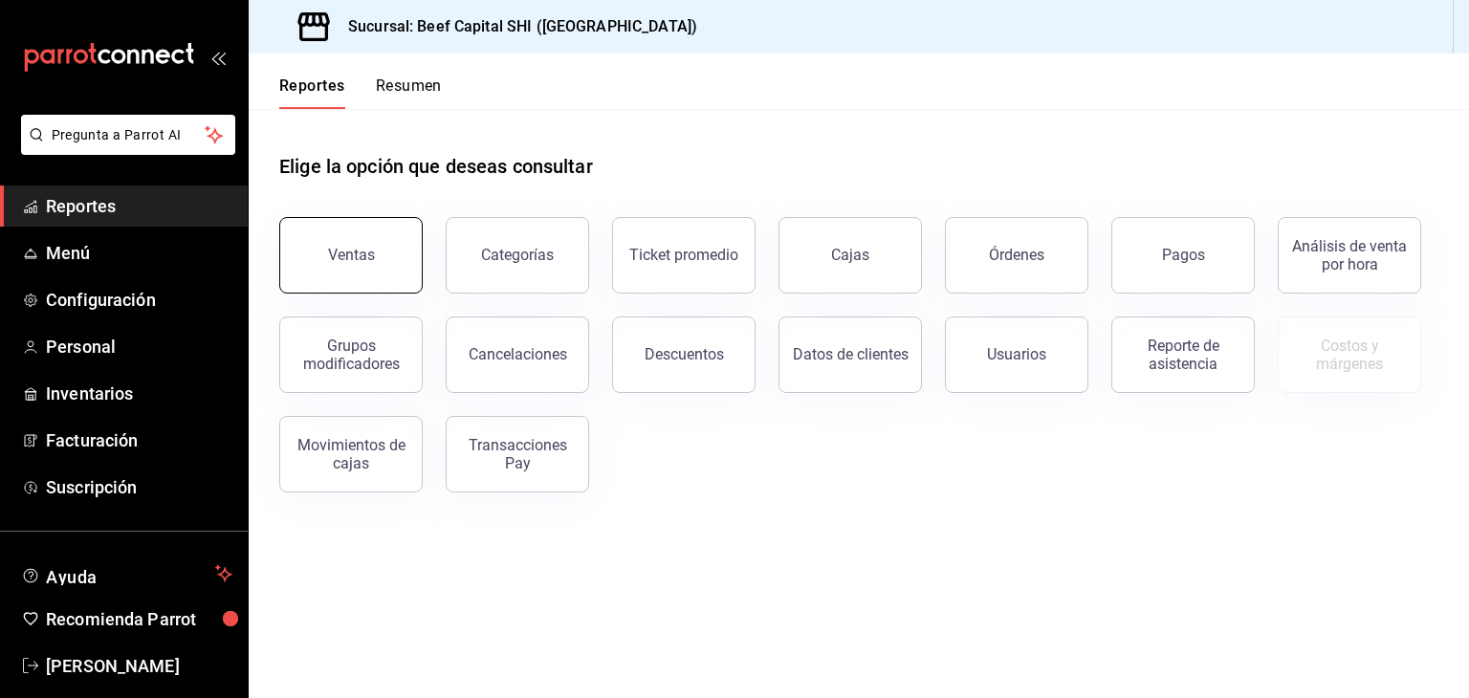  Describe the element at coordinates (1183, 355) in the screenshot. I see `button: Reporte de asistencia` at that location.